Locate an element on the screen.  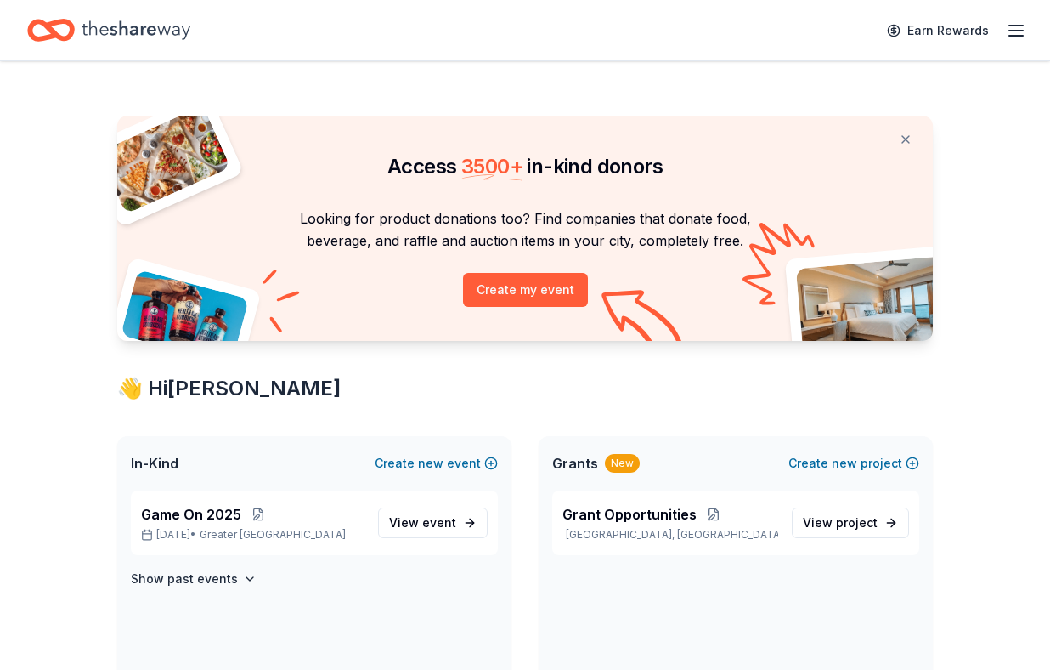
a: View event is located at coordinates (432, 523).